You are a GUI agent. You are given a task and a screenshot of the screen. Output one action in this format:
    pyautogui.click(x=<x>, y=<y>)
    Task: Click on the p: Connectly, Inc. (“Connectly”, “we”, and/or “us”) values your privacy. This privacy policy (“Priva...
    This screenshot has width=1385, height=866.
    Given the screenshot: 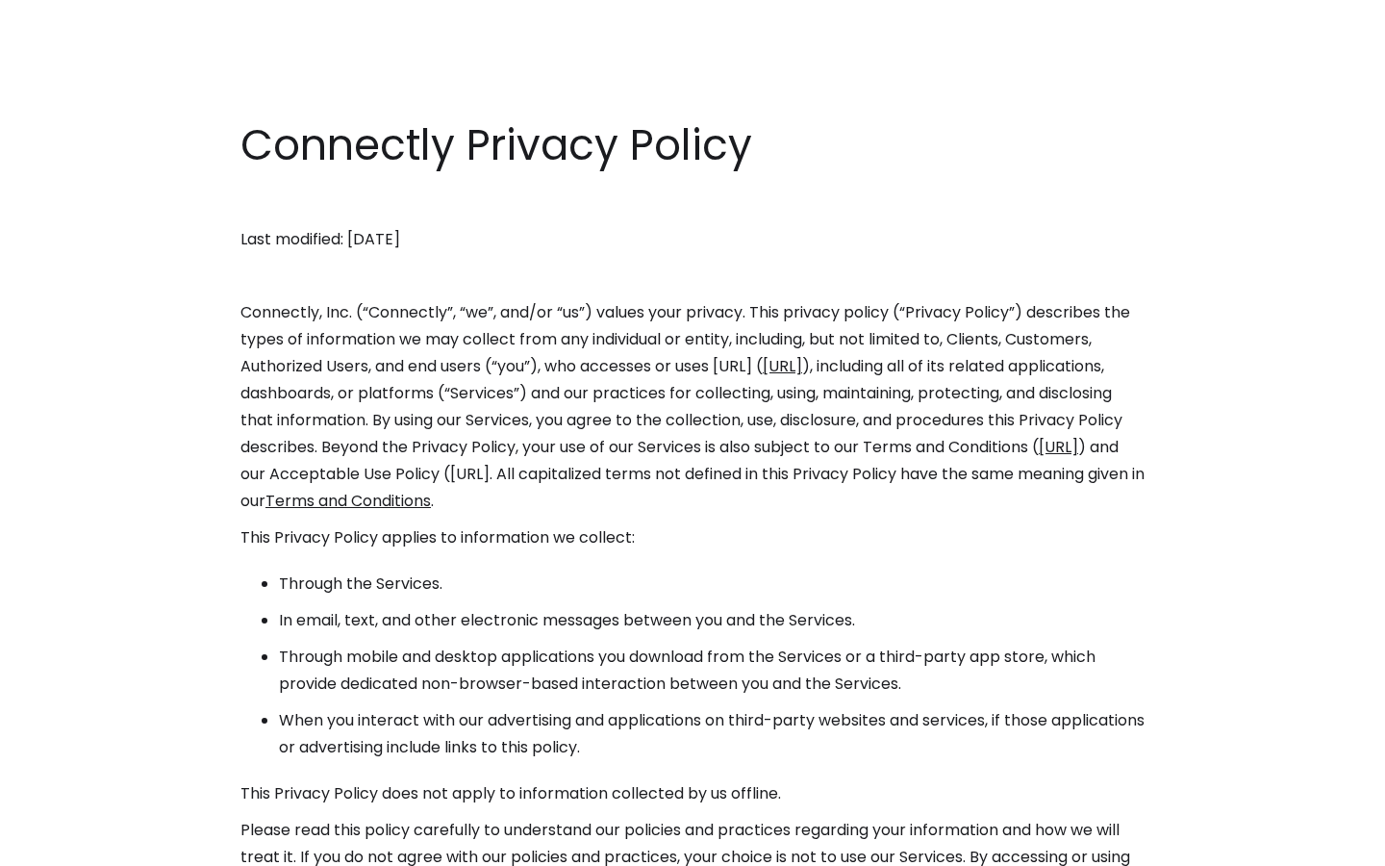 What is the action you would take?
    pyautogui.click(x=693, y=407)
    